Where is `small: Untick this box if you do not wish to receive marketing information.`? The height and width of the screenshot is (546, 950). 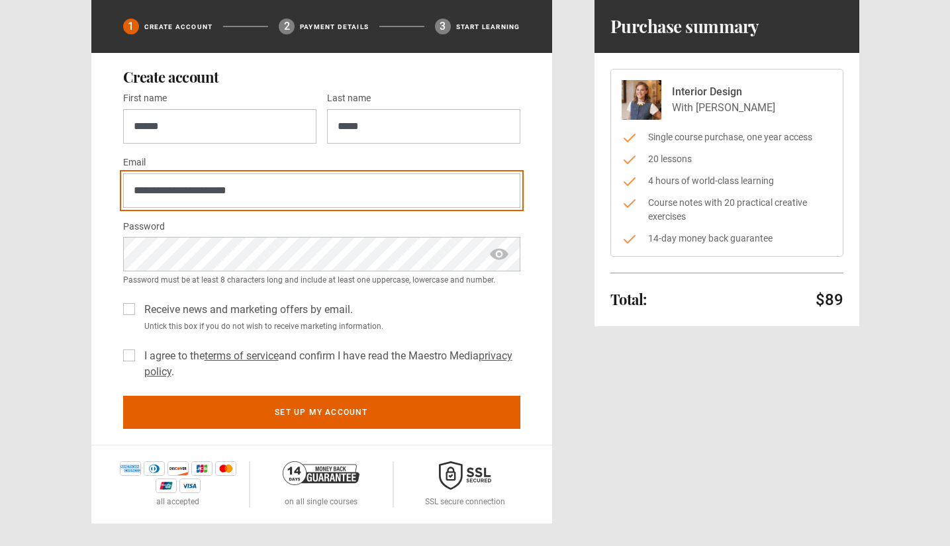
small: Untick this box if you do not wish to receive marketing information. is located at coordinates (330, 326).